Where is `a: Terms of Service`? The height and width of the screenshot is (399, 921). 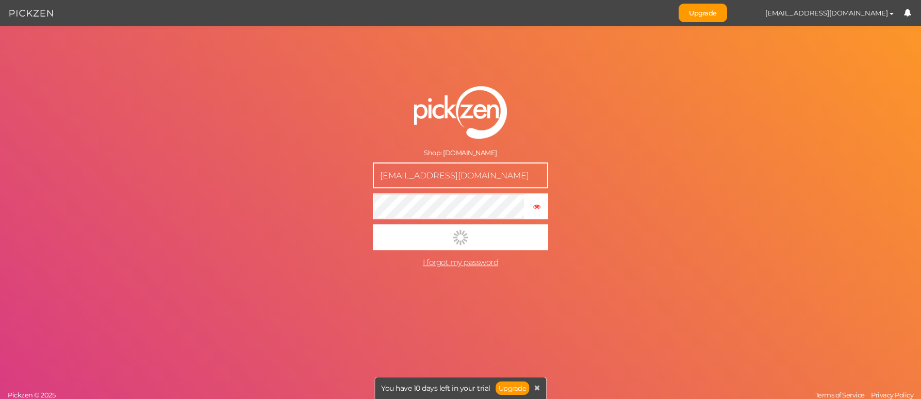 a: Terms of Service is located at coordinates (840, 395).